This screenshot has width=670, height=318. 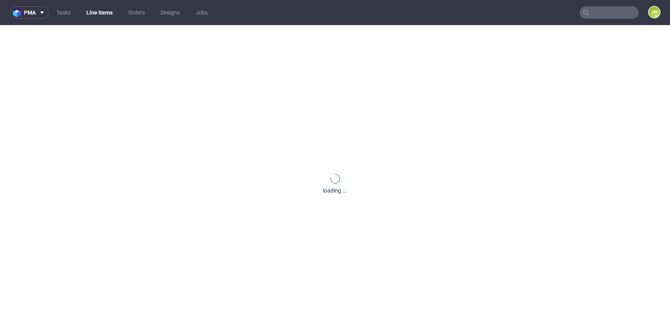 I want to click on button: pma, so click(x=29, y=13).